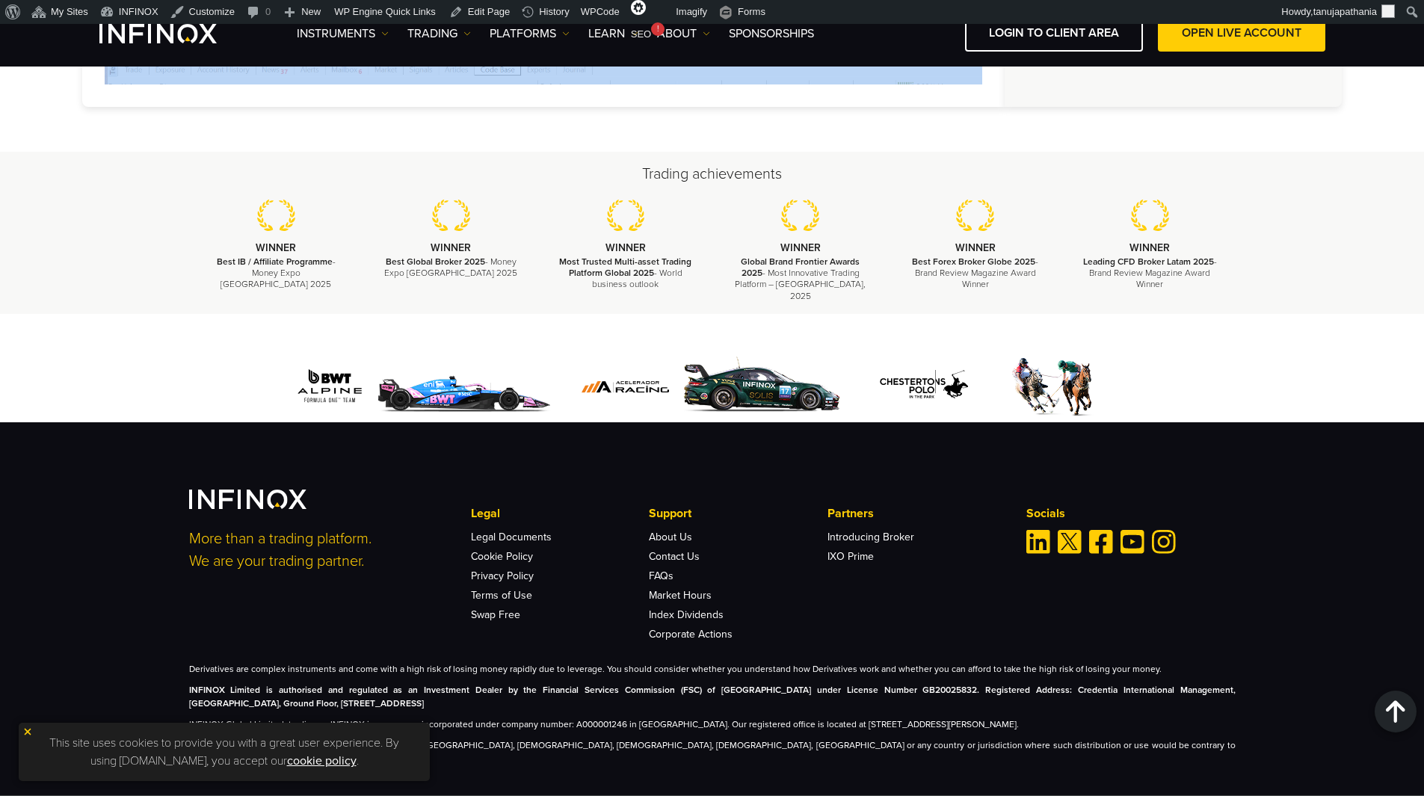 The width and height of the screenshot is (1424, 796). What do you see at coordinates (641, 34) in the screenshot?
I see `span: SEO` at bounding box center [641, 34].